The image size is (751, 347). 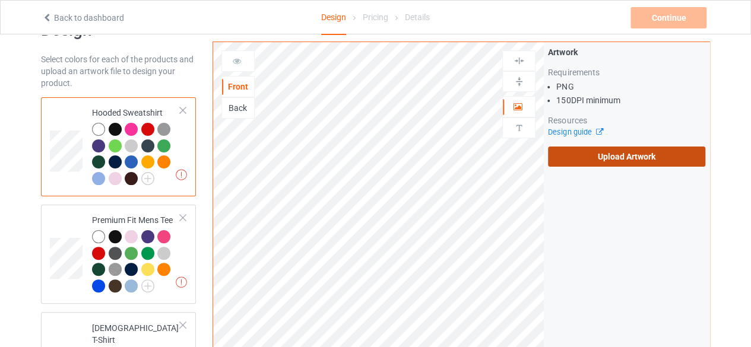 I want to click on div: Front, so click(x=238, y=87).